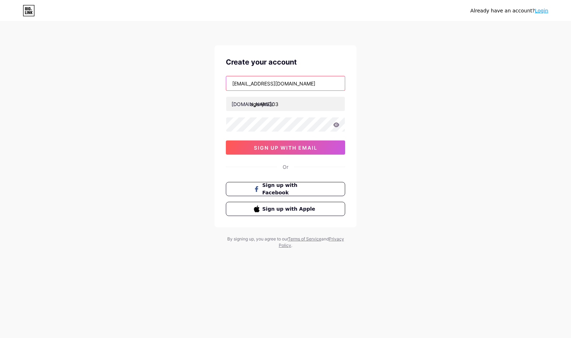  What do you see at coordinates (285, 148) in the screenshot?
I see `button: sign up with email` at bounding box center [285, 148].